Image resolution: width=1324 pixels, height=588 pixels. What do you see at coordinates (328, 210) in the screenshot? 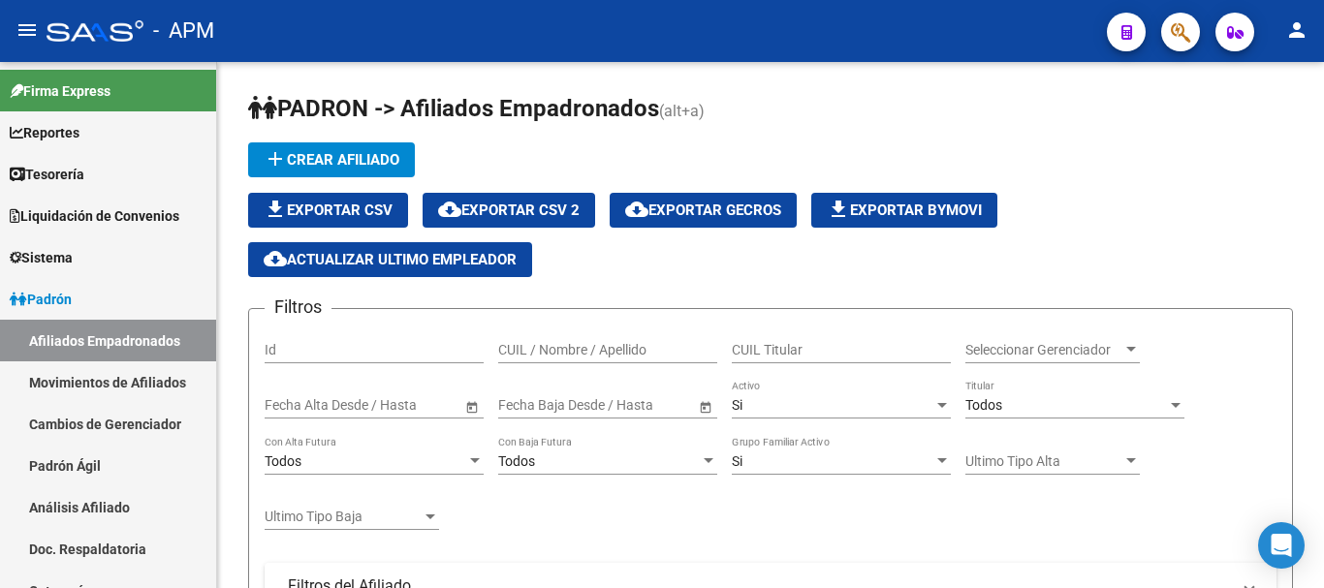
I see `button: Exportar CSV` at bounding box center [328, 210].